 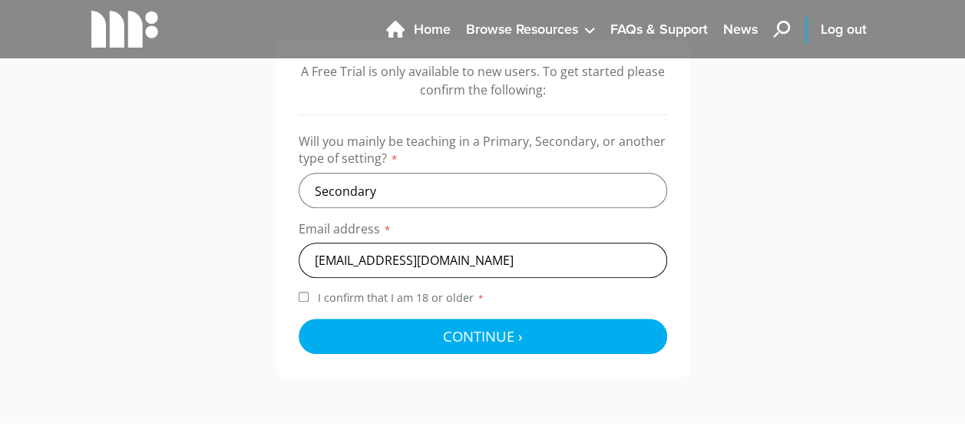 What do you see at coordinates (483, 336) in the screenshot?
I see `button: Continue ›` at bounding box center [483, 336].